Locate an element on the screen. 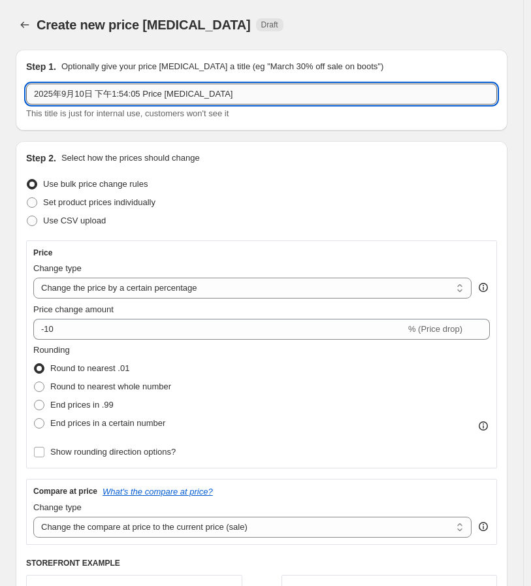 The width and height of the screenshot is (531, 586). h6: STOREFRONT EXAMPLE is located at coordinates (261, 563).